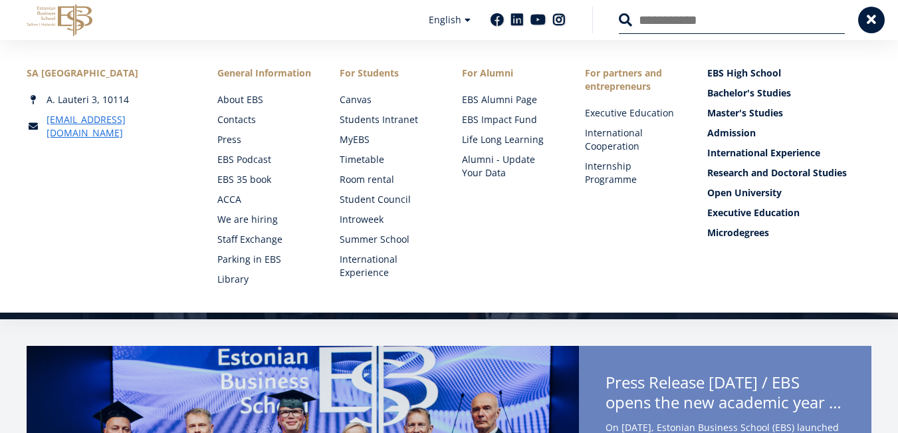 The width and height of the screenshot is (898, 433). I want to click on a: Library, so click(265, 279).